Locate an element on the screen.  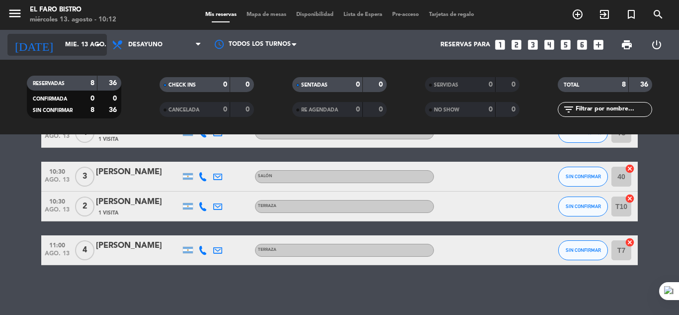
i: power_settings_new is located at coordinates (657, 45).